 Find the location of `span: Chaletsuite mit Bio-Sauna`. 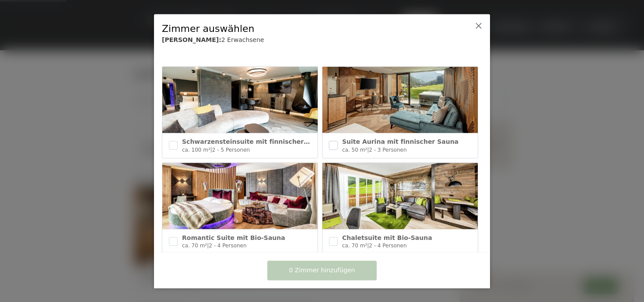

span: Chaletsuite mit Bio-Sauna is located at coordinates (387, 238).